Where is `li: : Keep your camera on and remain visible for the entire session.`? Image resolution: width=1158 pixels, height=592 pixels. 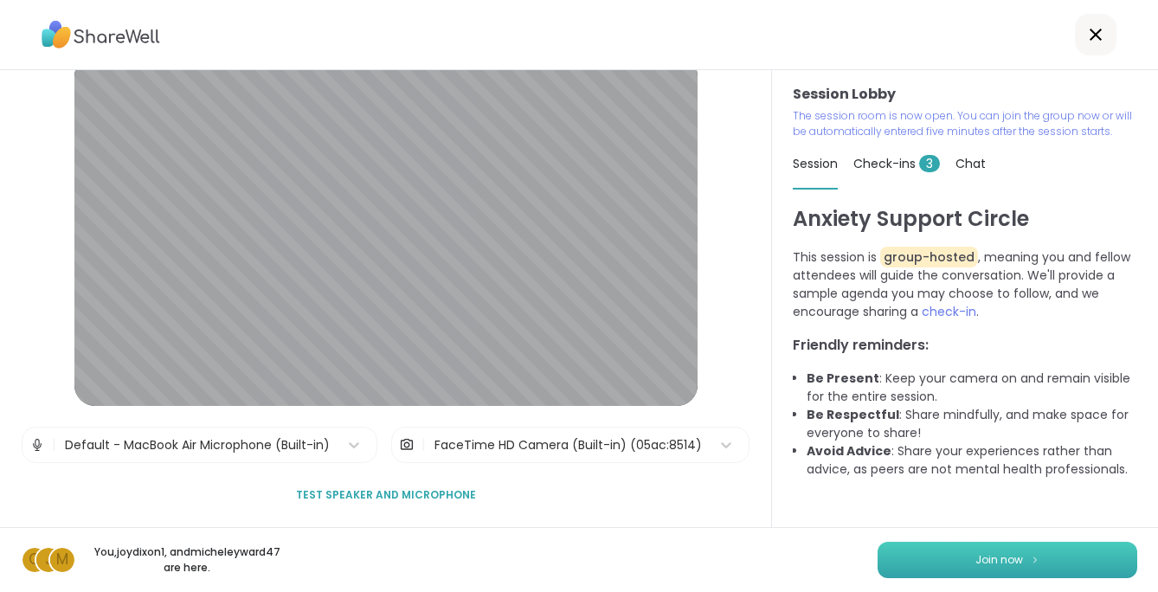 li: : Keep your camera on and remain visible for the entire session. is located at coordinates (972, 388).